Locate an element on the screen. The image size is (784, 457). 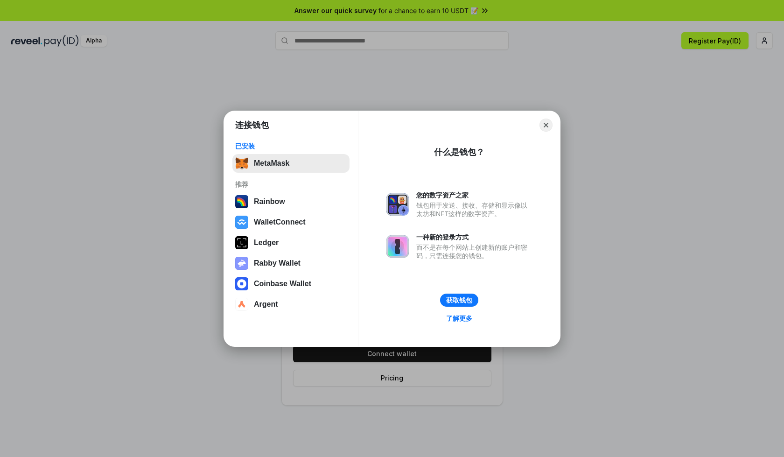
button: WalletConnect is located at coordinates (291, 222).